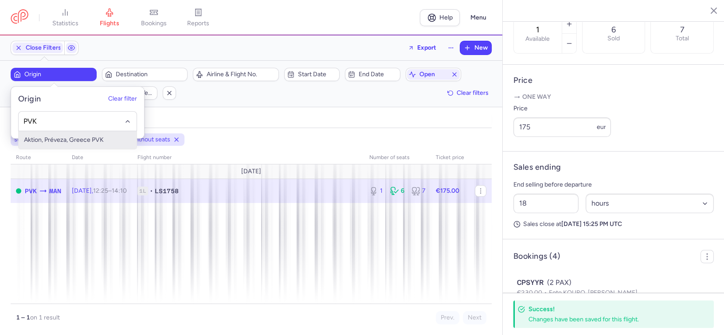 This screenshot has width=724, height=335. What do you see at coordinates (317, 74) in the screenshot?
I see `span: Start date` at bounding box center [317, 74].